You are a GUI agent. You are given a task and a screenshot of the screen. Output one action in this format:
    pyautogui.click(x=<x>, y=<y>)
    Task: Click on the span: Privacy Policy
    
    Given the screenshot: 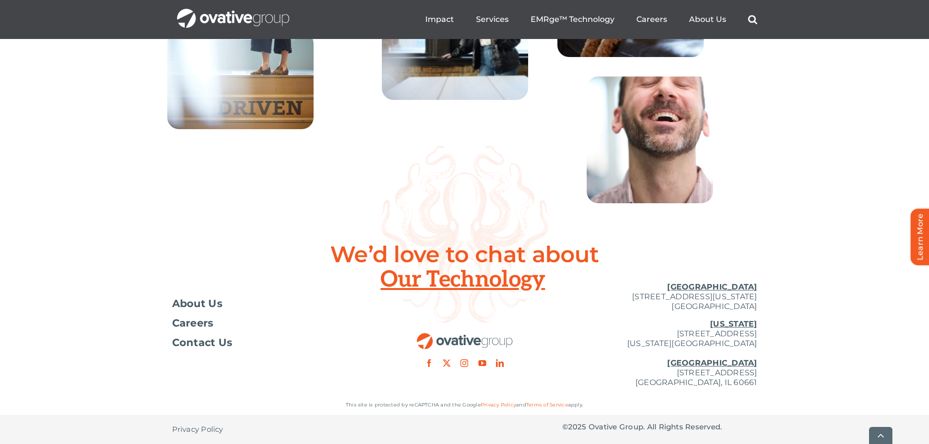 What is the action you would take?
    pyautogui.click(x=198, y=430)
    